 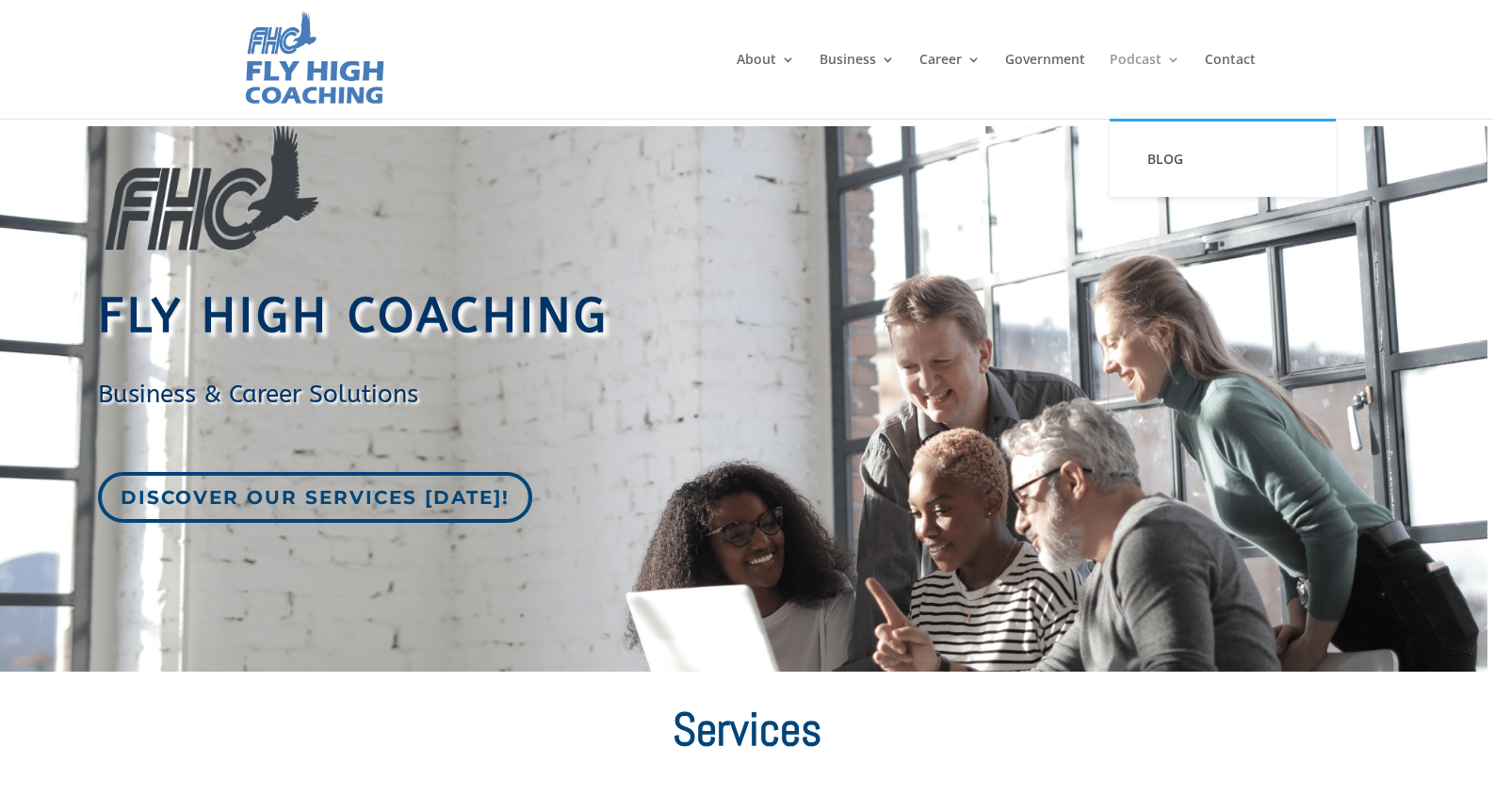 I want to click on a: Business, so click(x=857, y=86).